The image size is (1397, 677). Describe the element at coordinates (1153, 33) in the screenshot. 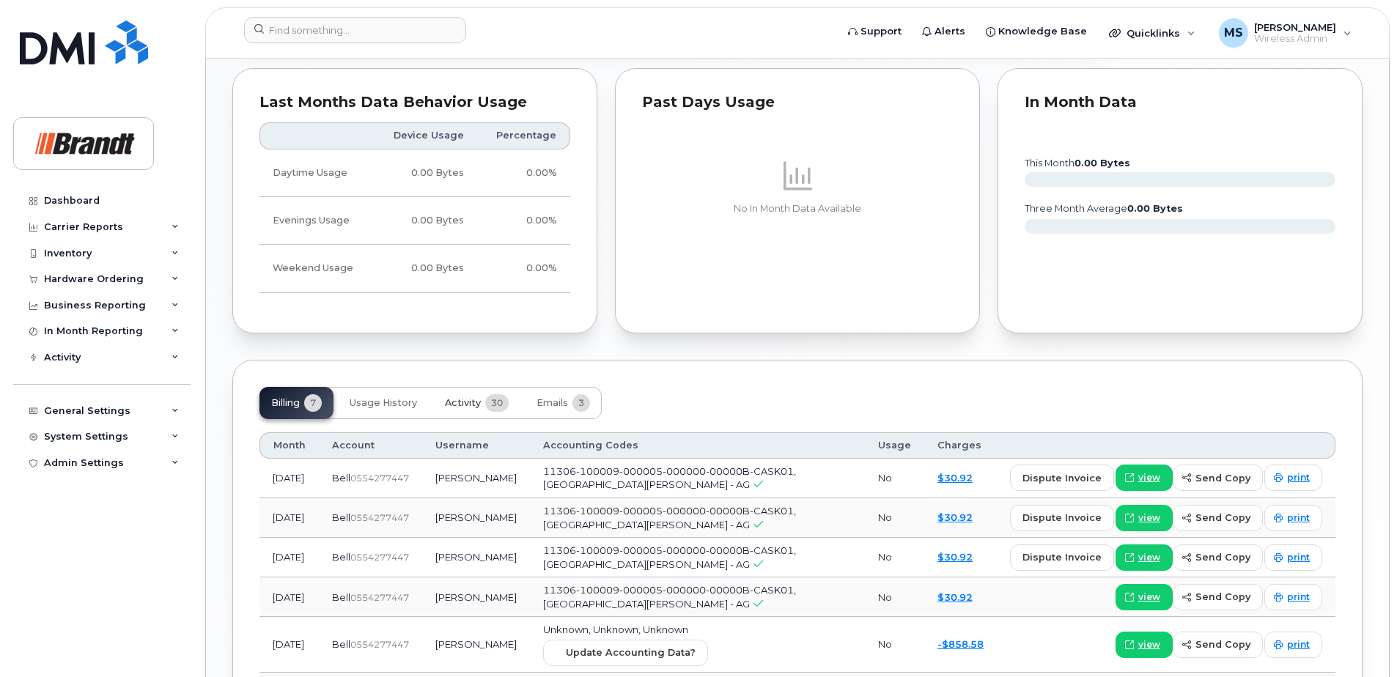

I see `span: Quicklinks` at that location.